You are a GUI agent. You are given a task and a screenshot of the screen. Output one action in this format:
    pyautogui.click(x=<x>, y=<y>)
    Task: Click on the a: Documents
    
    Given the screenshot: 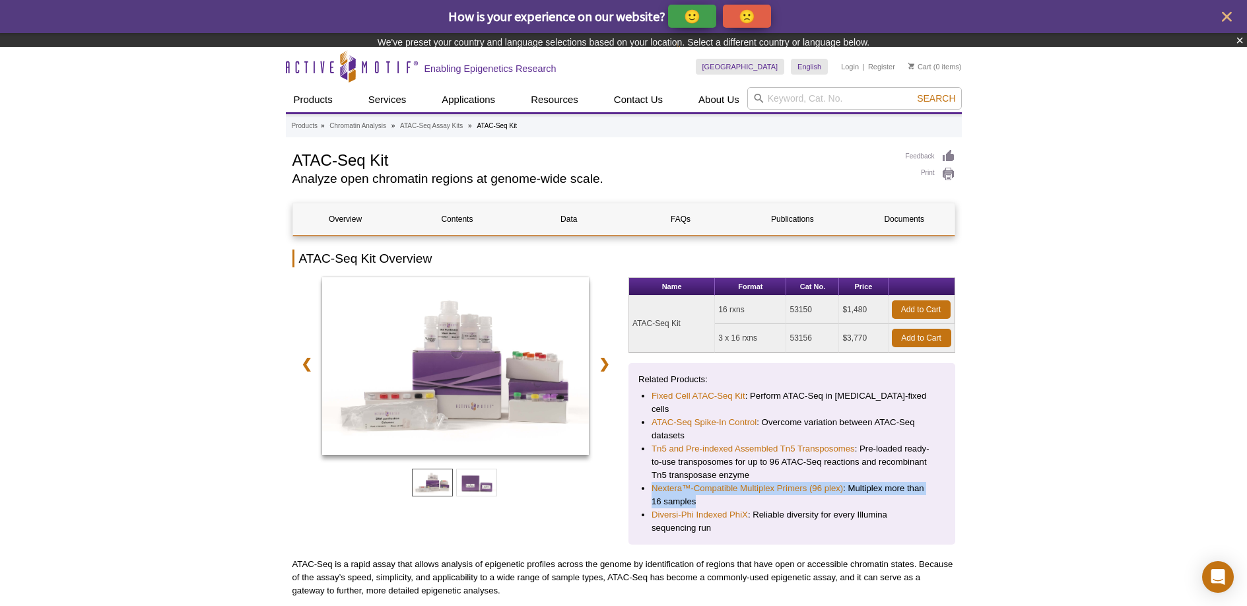 What is the action you would take?
    pyautogui.click(x=904, y=219)
    